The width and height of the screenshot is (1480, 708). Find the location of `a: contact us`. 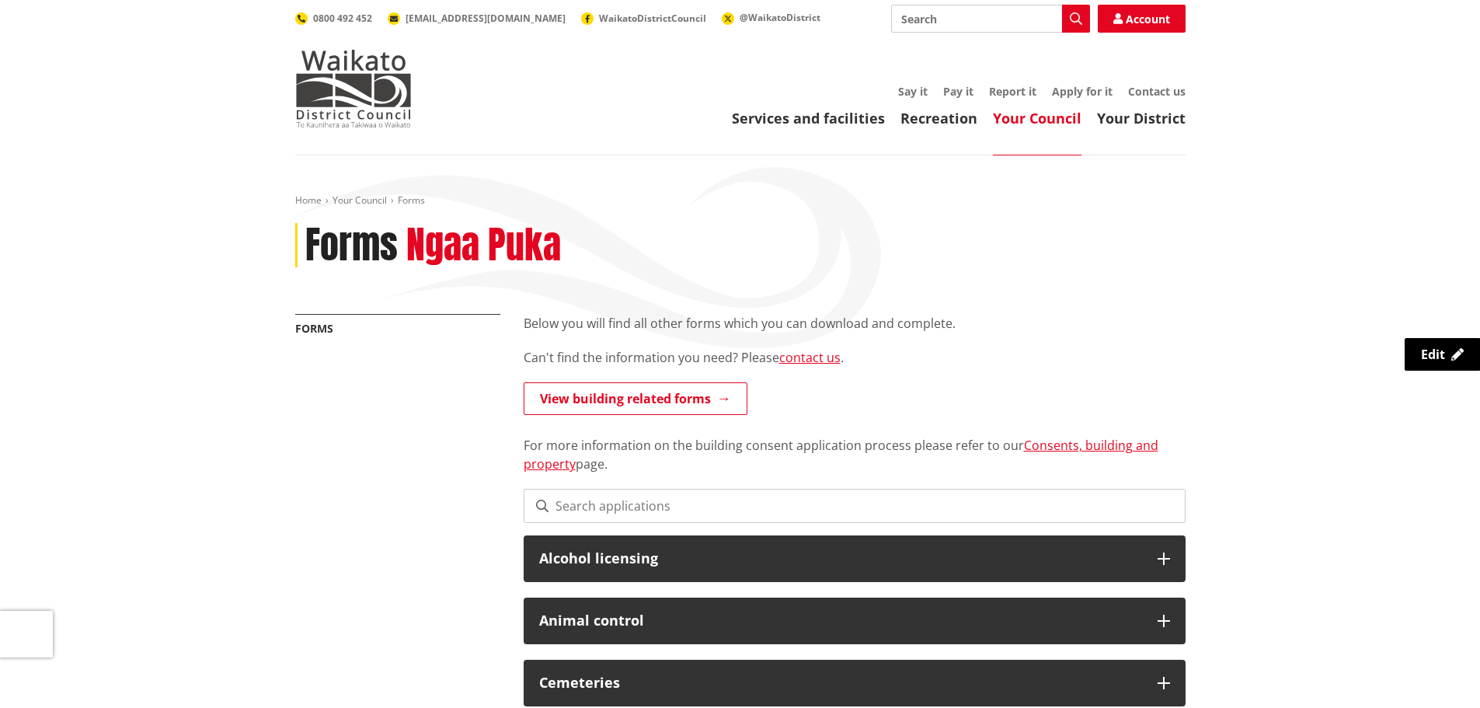

a: contact us is located at coordinates (809, 357).